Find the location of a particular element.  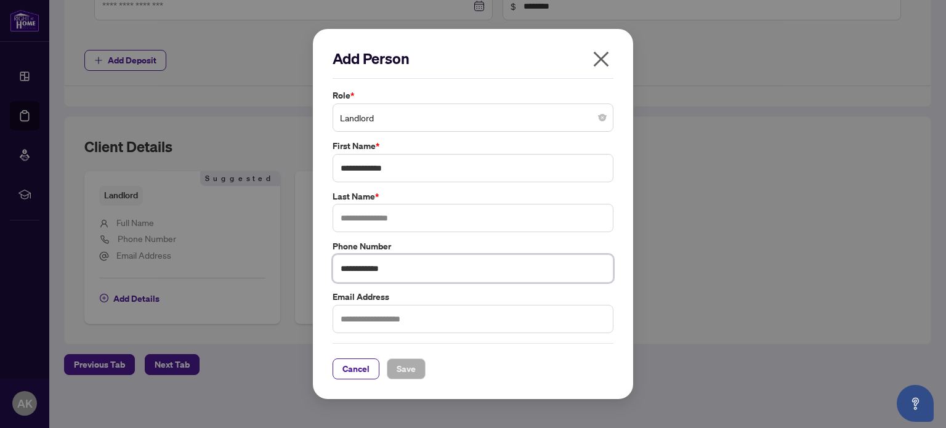

span: Cancel is located at coordinates (356, 369).